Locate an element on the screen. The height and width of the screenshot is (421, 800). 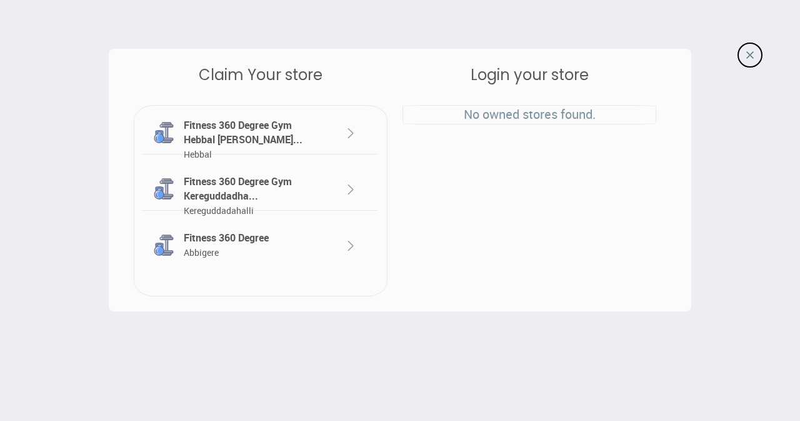
div: Login your store is located at coordinates (529, 75).